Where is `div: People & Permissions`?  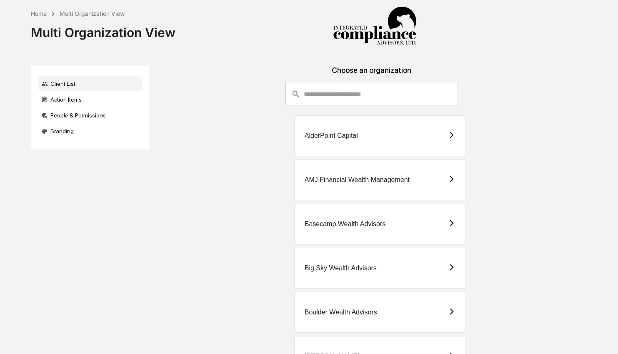 div: People & Permissions is located at coordinates (90, 115).